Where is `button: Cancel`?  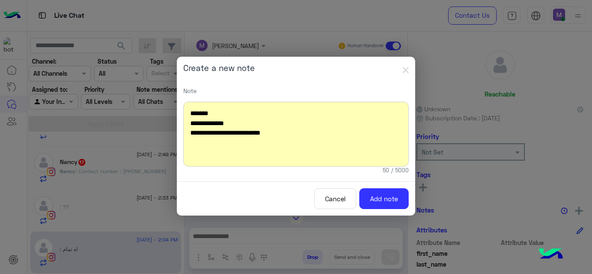 button: Cancel is located at coordinates (335, 199).